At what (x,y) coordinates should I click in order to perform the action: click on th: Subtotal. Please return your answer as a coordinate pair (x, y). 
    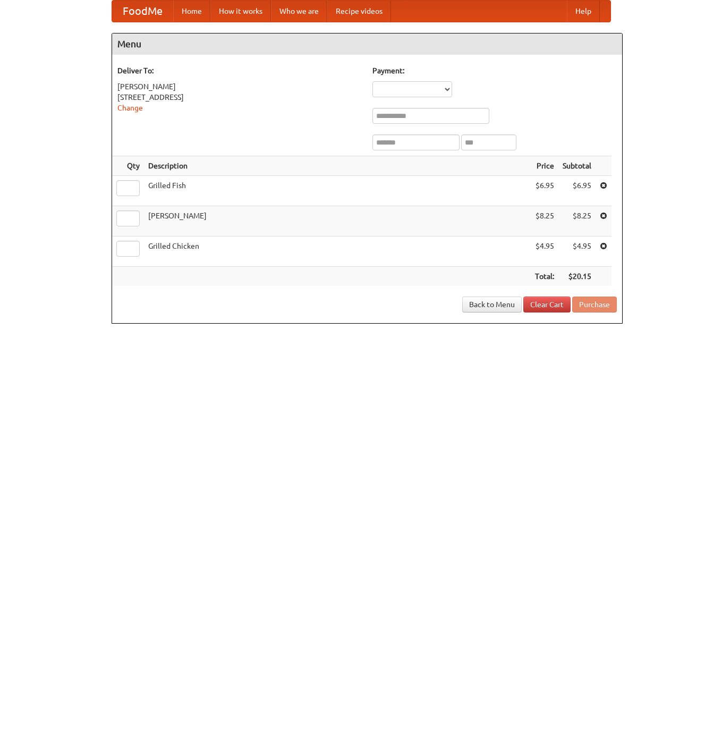
    Looking at the image, I should click on (577, 166).